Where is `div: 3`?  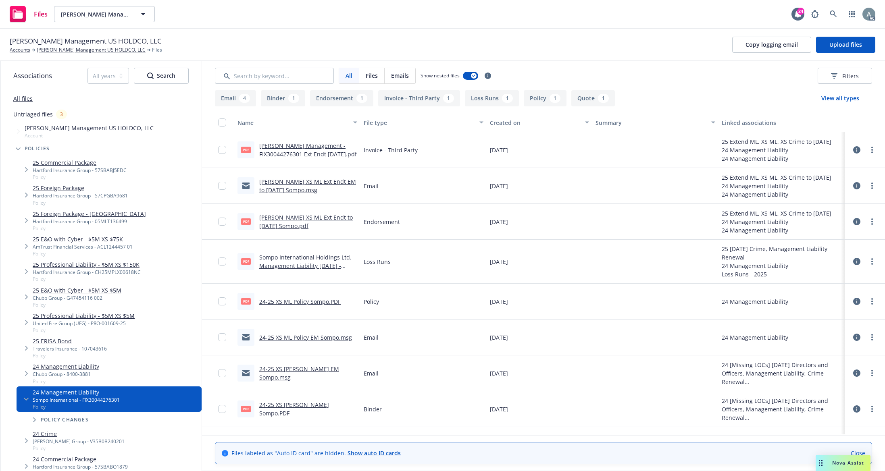
div: 3 is located at coordinates (61, 114).